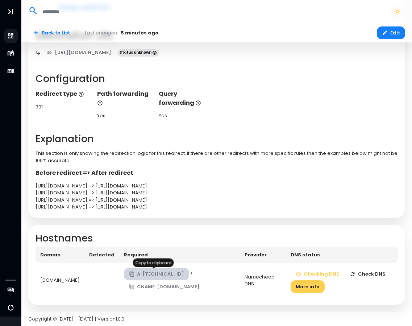  I want to click on button: Checking DNS, so click(318, 274).